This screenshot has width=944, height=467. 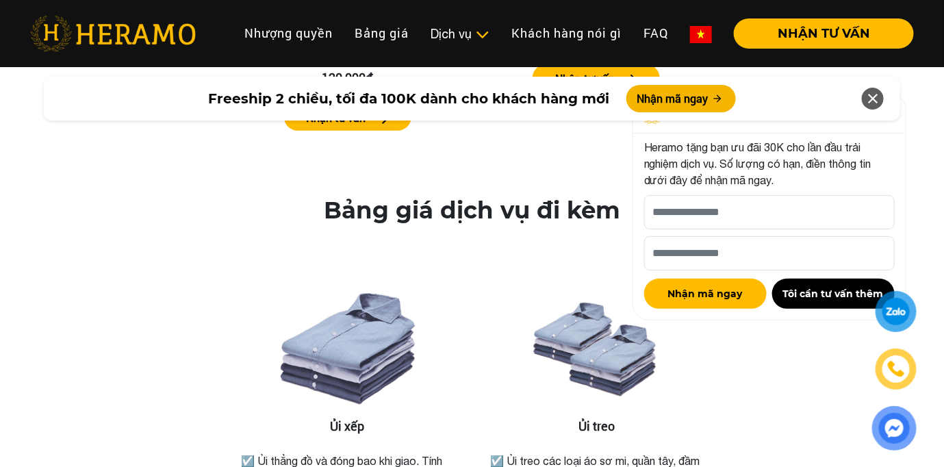 What do you see at coordinates (833, 294) in the screenshot?
I see `button: Tôi cần tư vấn thêm` at bounding box center [833, 294].